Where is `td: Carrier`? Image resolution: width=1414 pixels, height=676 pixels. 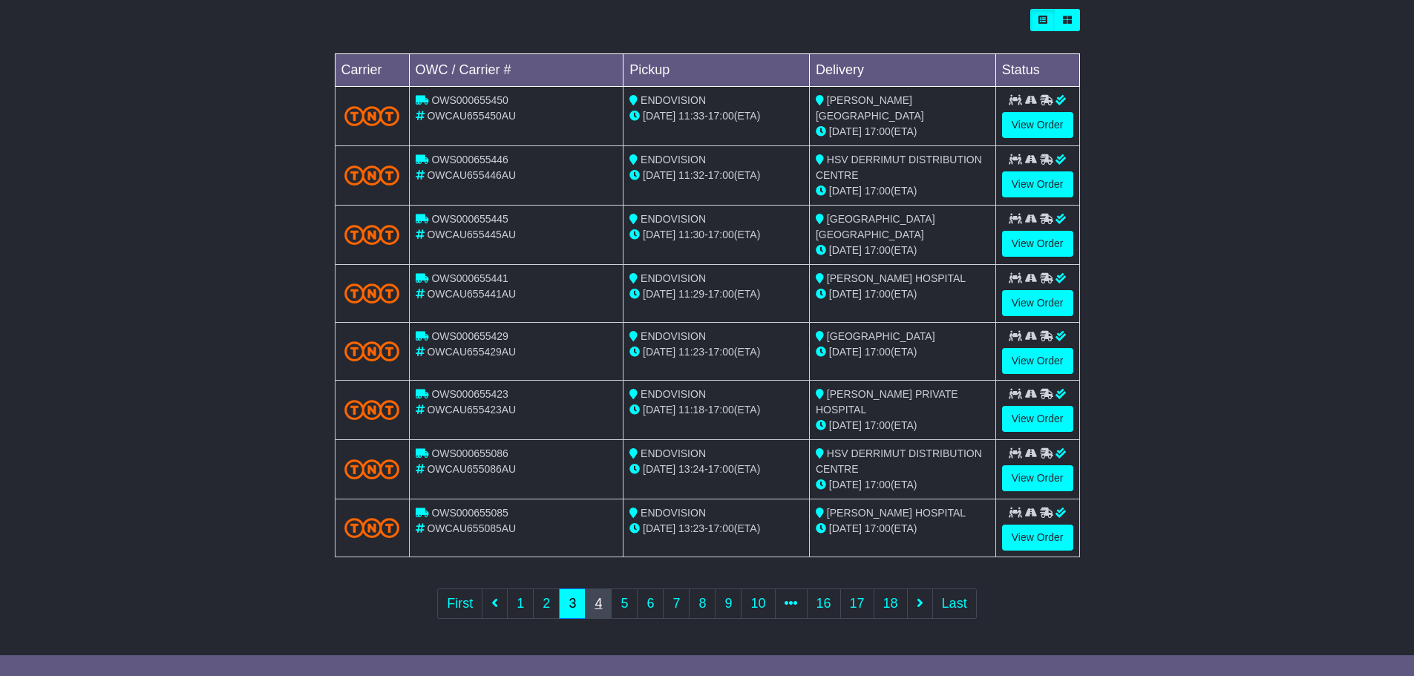
td: Carrier is located at coordinates (372, 71).